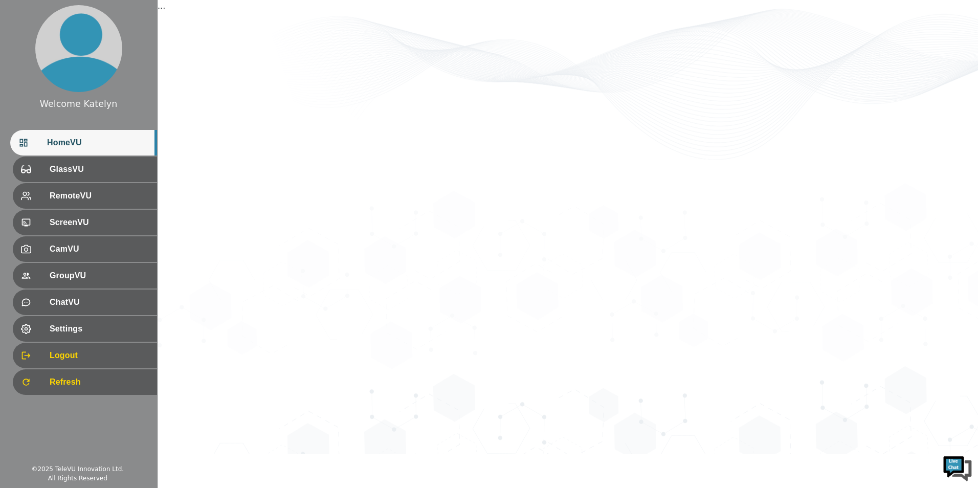 The width and height of the screenshot is (978, 488). I want to click on div: Refresh, so click(85, 382).